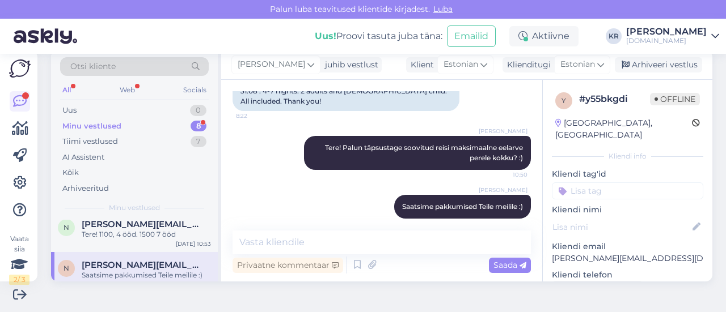  Describe the element at coordinates (614, 99) in the screenshot. I see `div: # y55bkgdi` at that location.